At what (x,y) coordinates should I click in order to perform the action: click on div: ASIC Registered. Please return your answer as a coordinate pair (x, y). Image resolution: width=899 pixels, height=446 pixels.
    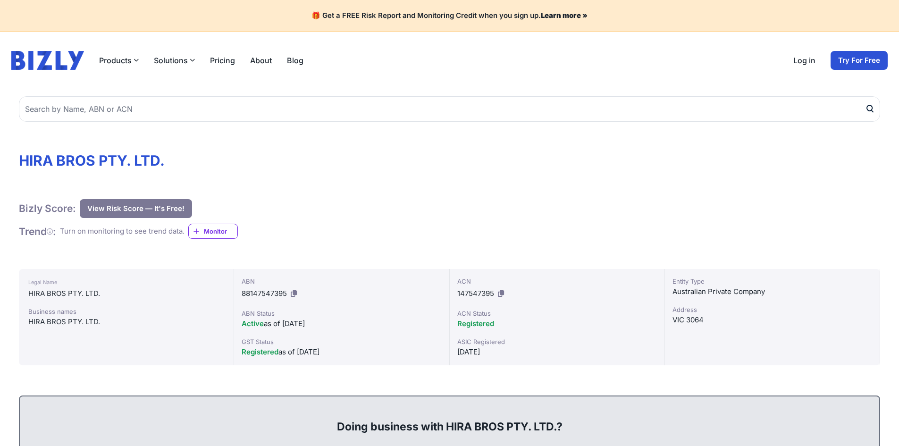
    Looking at the image, I should click on (557, 342).